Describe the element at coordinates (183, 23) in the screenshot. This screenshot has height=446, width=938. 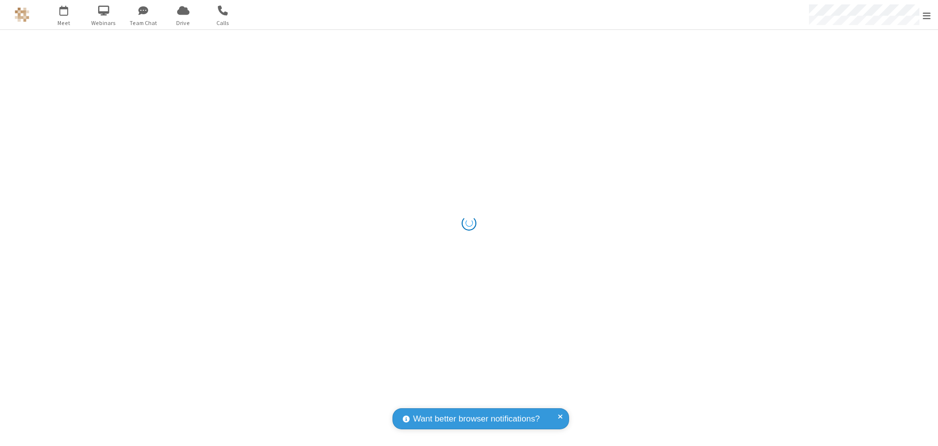
I see `span: Drive` at that location.